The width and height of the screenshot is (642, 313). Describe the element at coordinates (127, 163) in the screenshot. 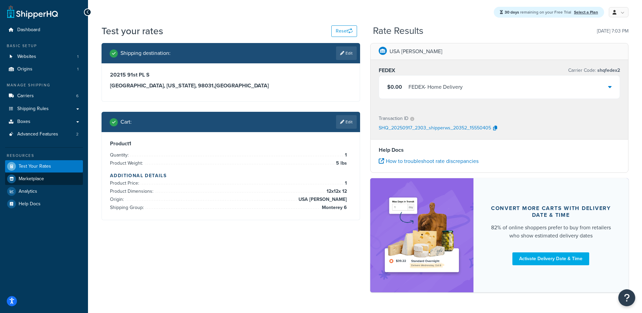

I see `span: Product Weight:` at that location.